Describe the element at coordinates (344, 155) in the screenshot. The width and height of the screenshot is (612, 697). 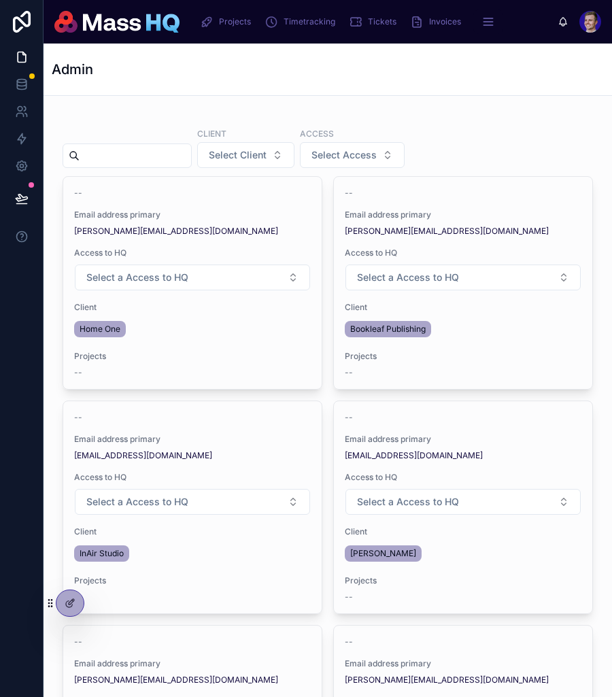
I see `span: Select Access` at that location.